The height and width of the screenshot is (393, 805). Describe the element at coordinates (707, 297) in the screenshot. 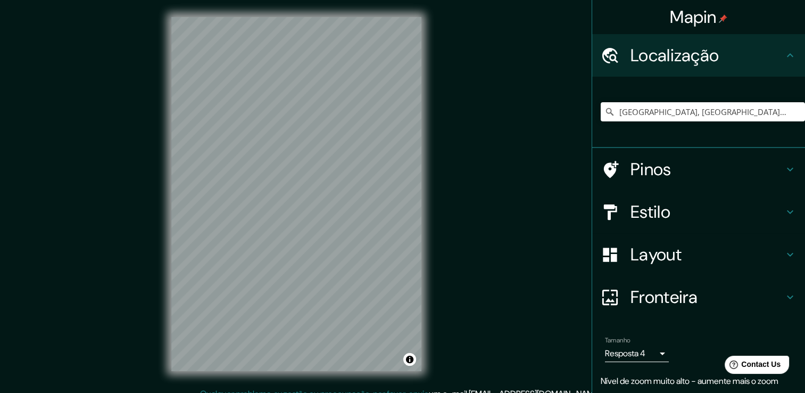

I see `h4: Fronteira` at that location.